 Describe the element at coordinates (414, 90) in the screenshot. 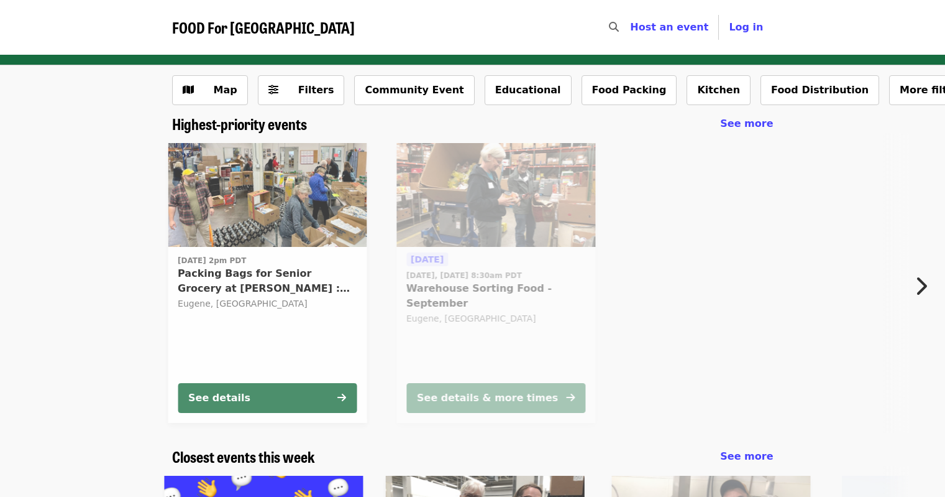

I see `button: Community Event` at that location.